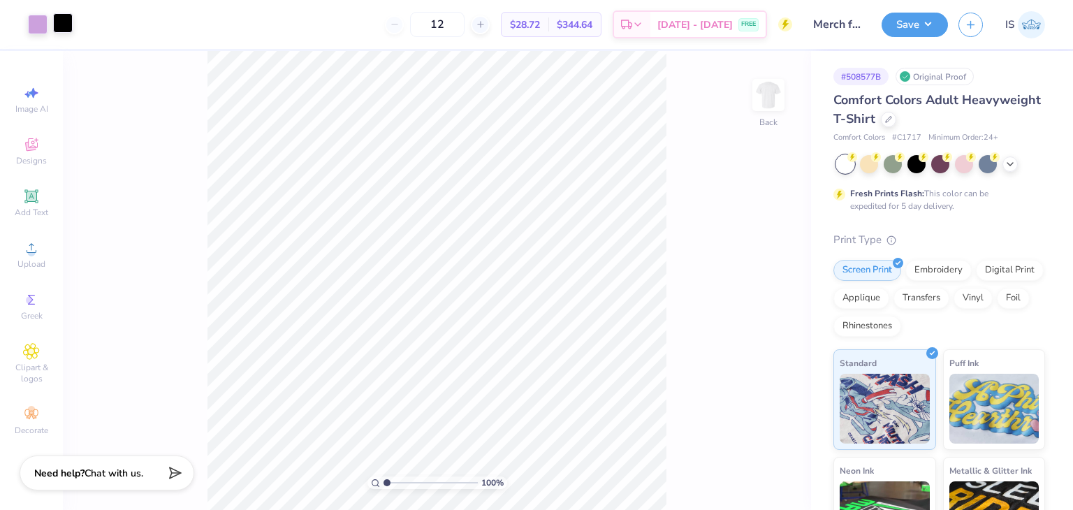  What do you see at coordinates (31, 373) in the screenshot?
I see `span: Clipart & logos` at bounding box center [31, 373].